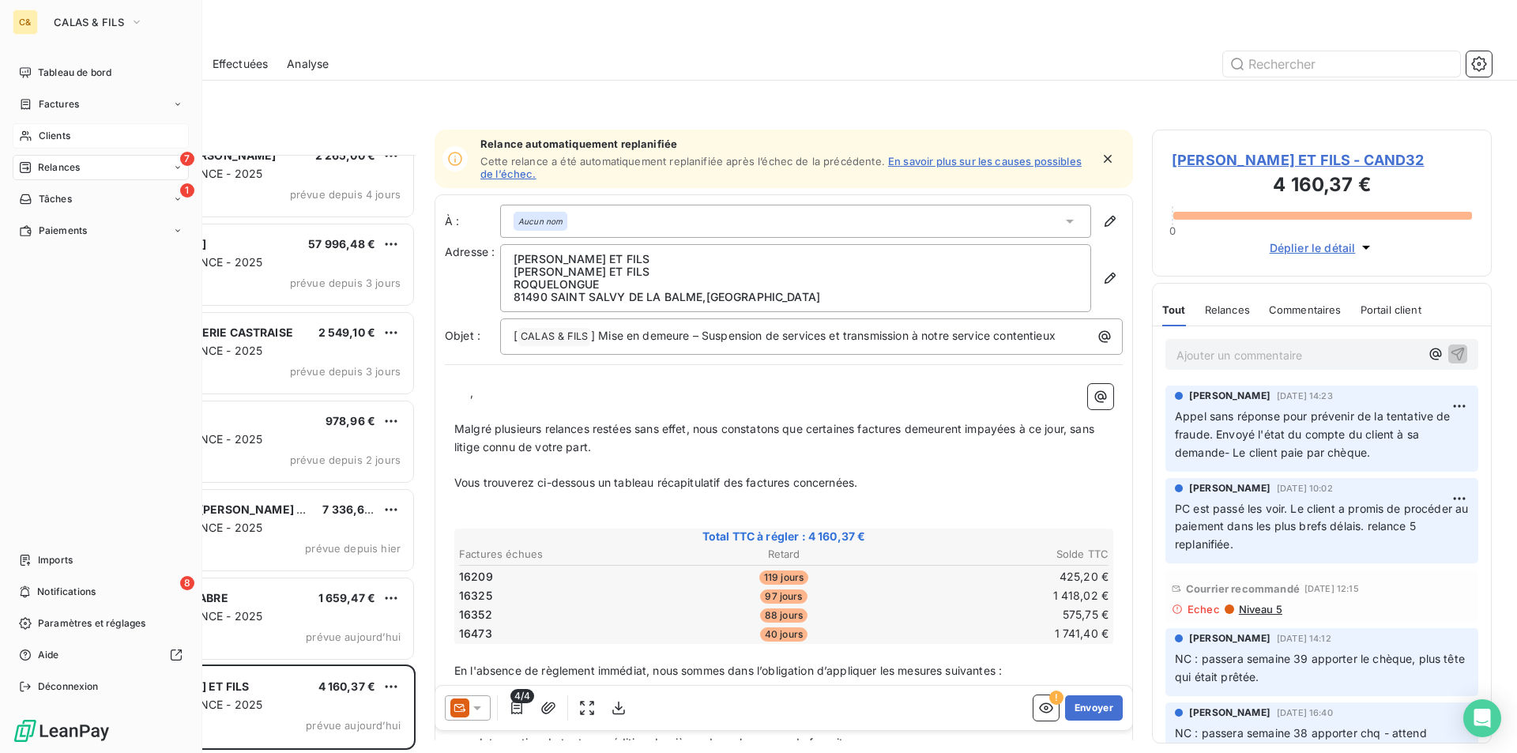 Image resolution: width=1517 pixels, height=753 pixels. What do you see at coordinates (68, 686) in the screenshot?
I see `span: Déconnexion` at bounding box center [68, 686].